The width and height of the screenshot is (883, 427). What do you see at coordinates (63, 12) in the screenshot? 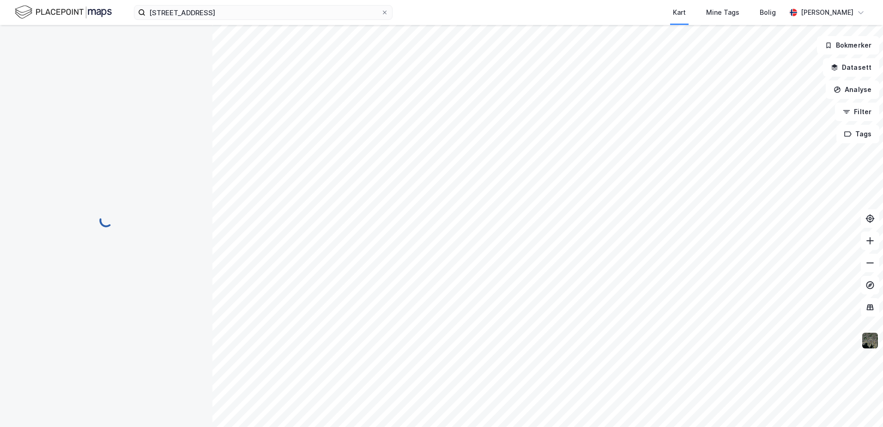
I see `img: logo.f888ab2527a4732fd821a326f86c7f29.svg` at bounding box center [63, 12].